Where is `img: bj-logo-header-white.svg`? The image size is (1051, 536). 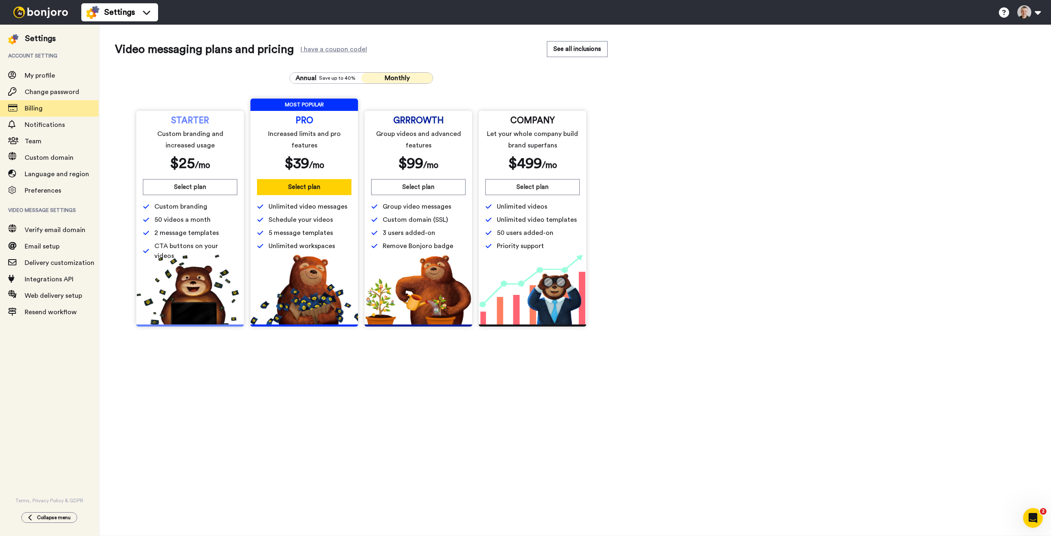 img: bj-logo-header-white.svg is located at coordinates (41, 12).